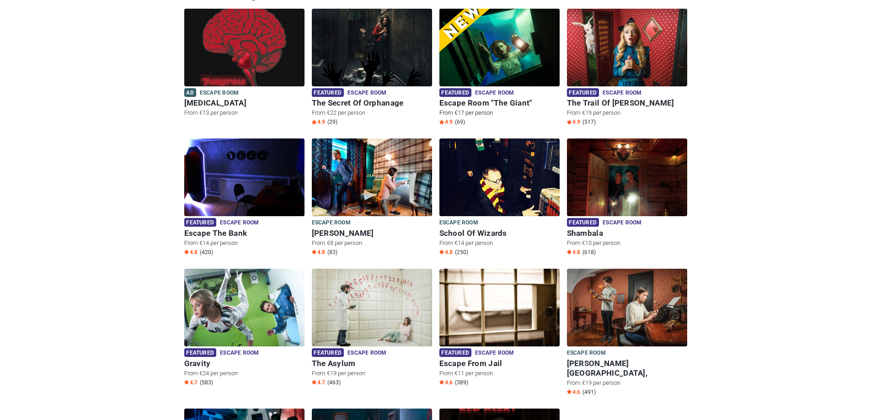 Image resolution: width=871 pixels, height=420 pixels. I want to click on p: From €17 per person, so click(499, 113).